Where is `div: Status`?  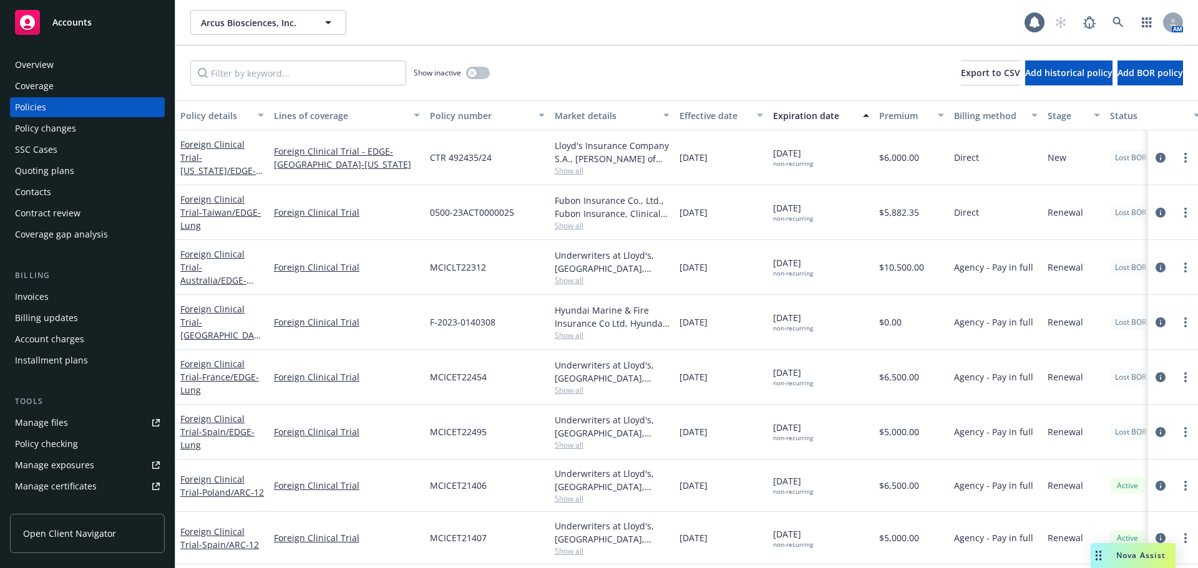
div: Status is located at coordinates (1148, 115).